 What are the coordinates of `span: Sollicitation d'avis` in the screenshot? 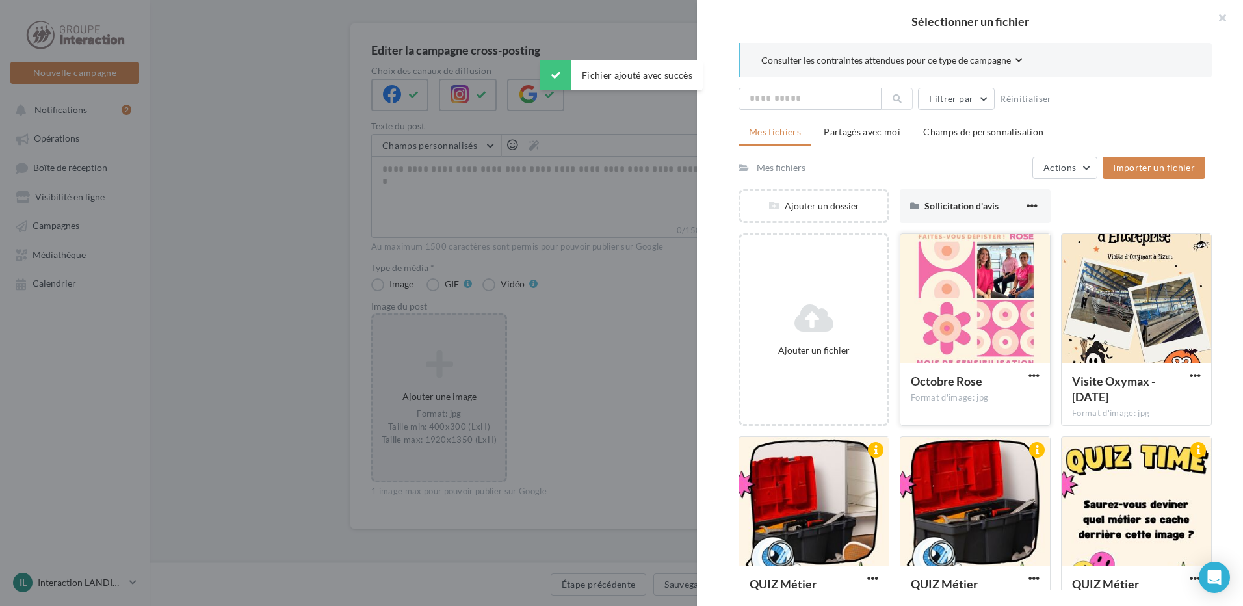 It's located at (961, 205).